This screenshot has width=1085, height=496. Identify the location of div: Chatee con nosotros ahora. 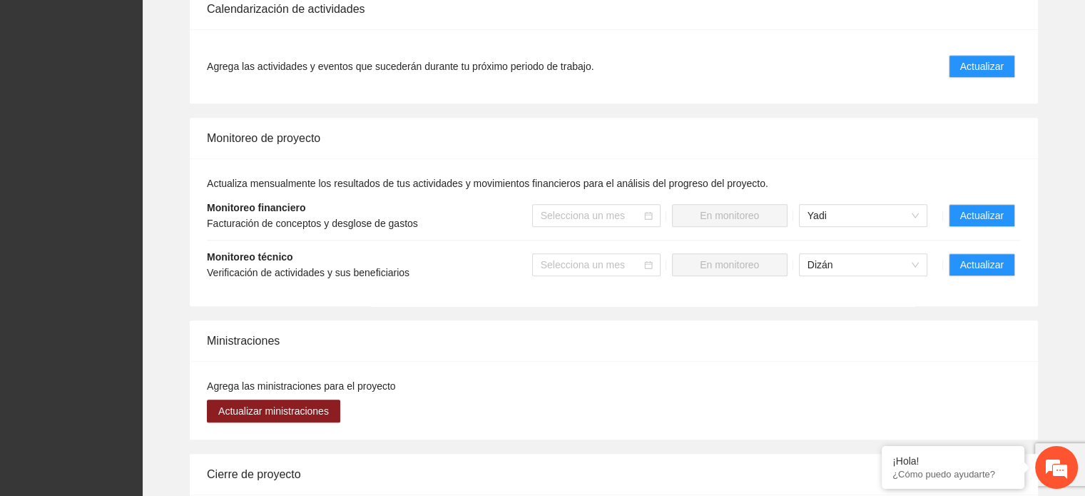
(157, 82).